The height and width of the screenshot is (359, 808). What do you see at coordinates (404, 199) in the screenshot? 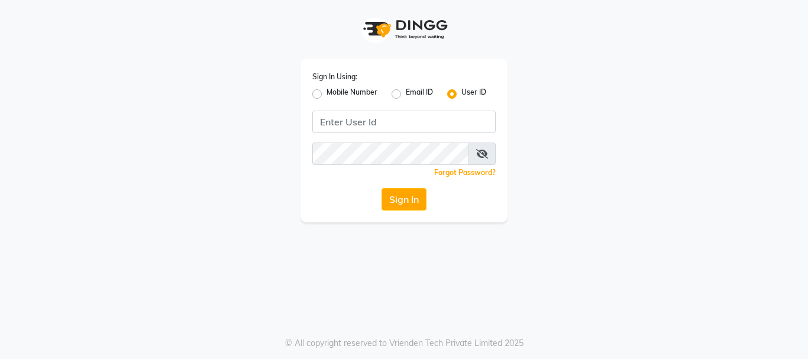
I see `button: Sign In` at bounding box center [404, 199].